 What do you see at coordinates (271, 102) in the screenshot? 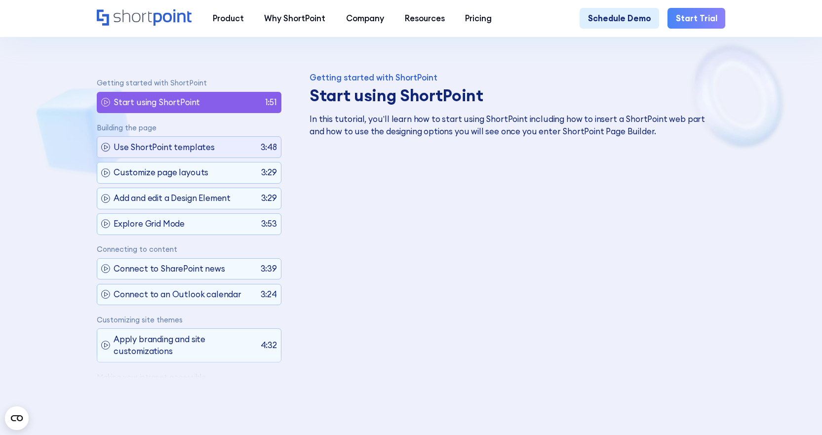
I see `p: 1:51` at bounding box center [271, 102].